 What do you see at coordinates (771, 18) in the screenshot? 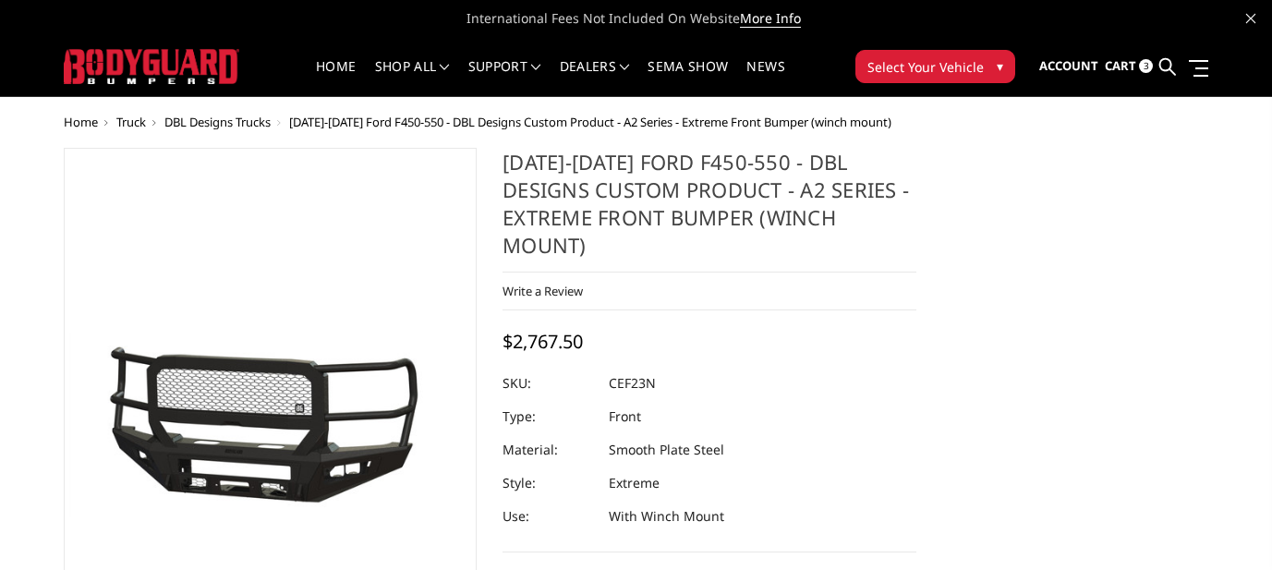
I see `a: More Info` at bounding box center [771, 18].